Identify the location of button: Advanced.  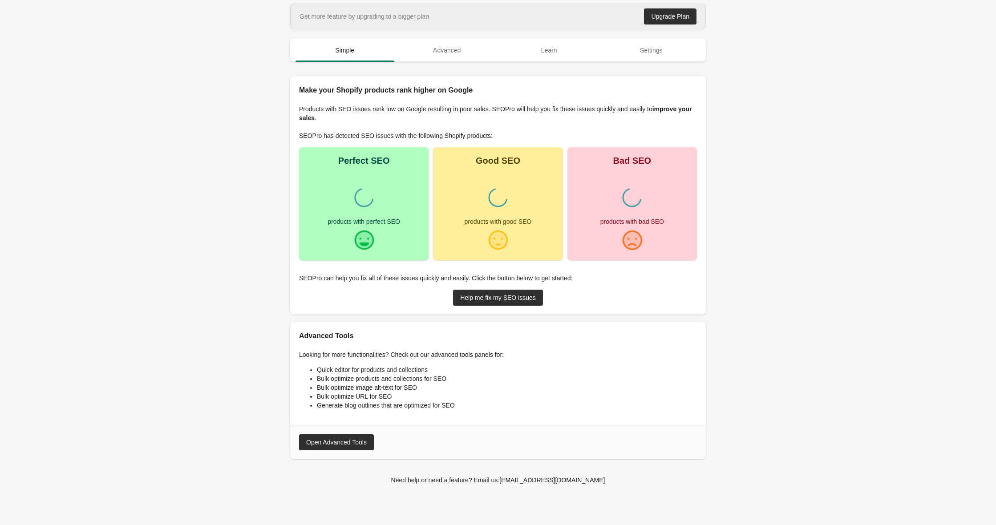
(447, 50).